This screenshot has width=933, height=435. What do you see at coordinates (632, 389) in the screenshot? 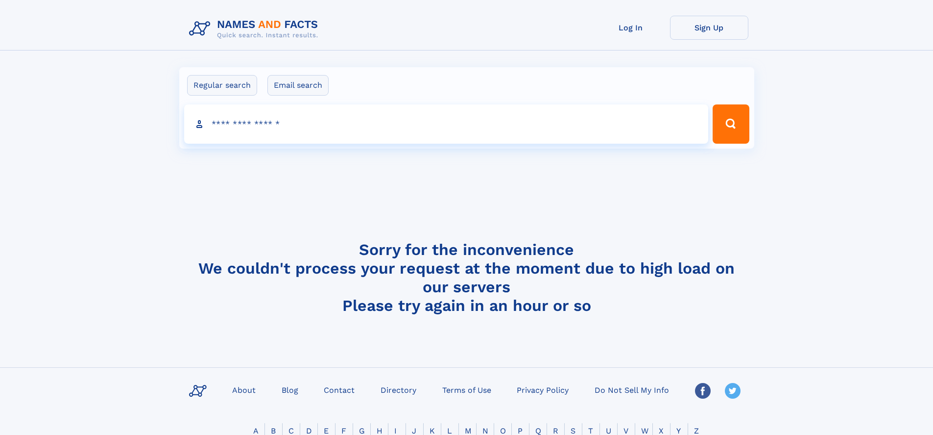
I see `a: Do Not Sell My Info` at bounding box center [632, 389].